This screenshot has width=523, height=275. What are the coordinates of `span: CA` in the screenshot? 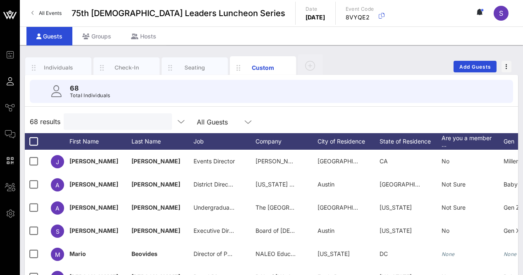 It's located at (384, 161).